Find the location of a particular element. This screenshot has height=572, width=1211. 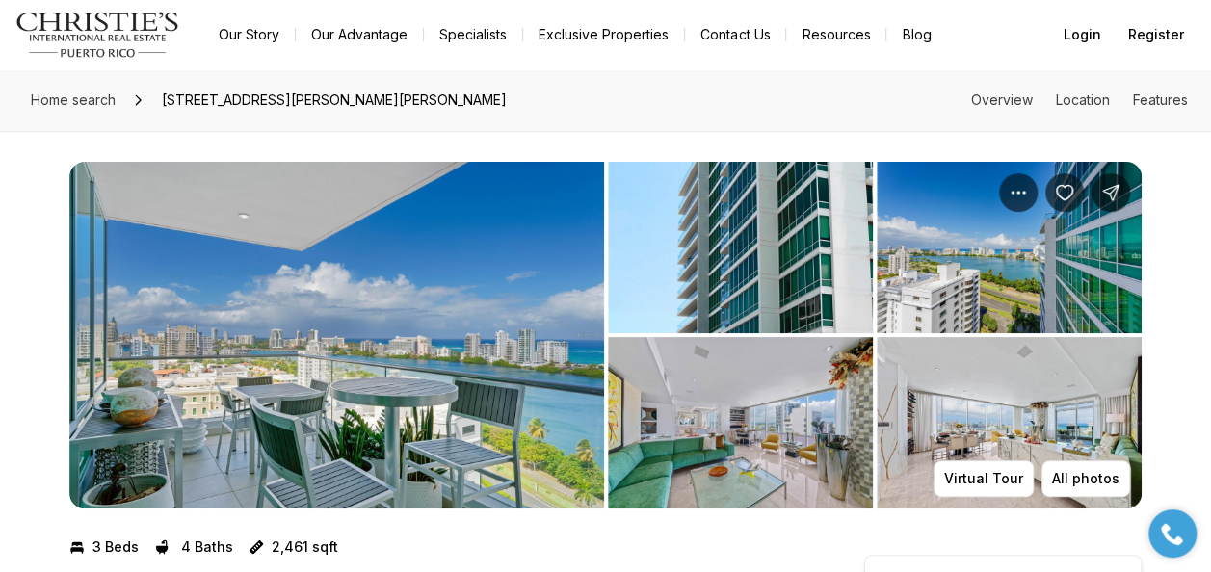

a: Skip to: Features is located at coordinates (1160, 99).